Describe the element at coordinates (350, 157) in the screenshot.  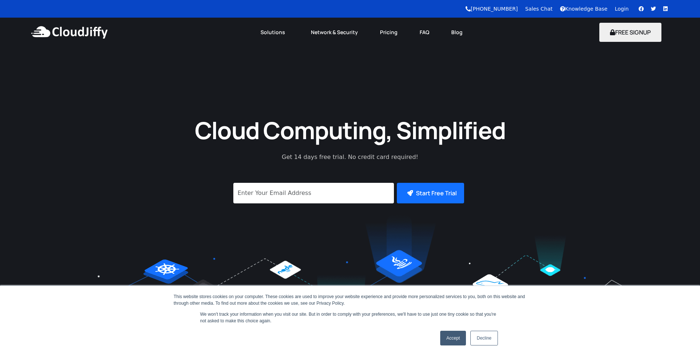
I see `p: Get 14 days free trial. No credit card required!` at that location.